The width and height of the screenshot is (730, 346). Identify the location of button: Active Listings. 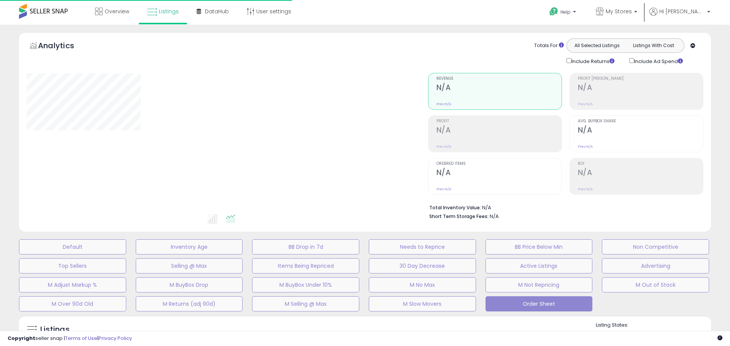
(539, 266).